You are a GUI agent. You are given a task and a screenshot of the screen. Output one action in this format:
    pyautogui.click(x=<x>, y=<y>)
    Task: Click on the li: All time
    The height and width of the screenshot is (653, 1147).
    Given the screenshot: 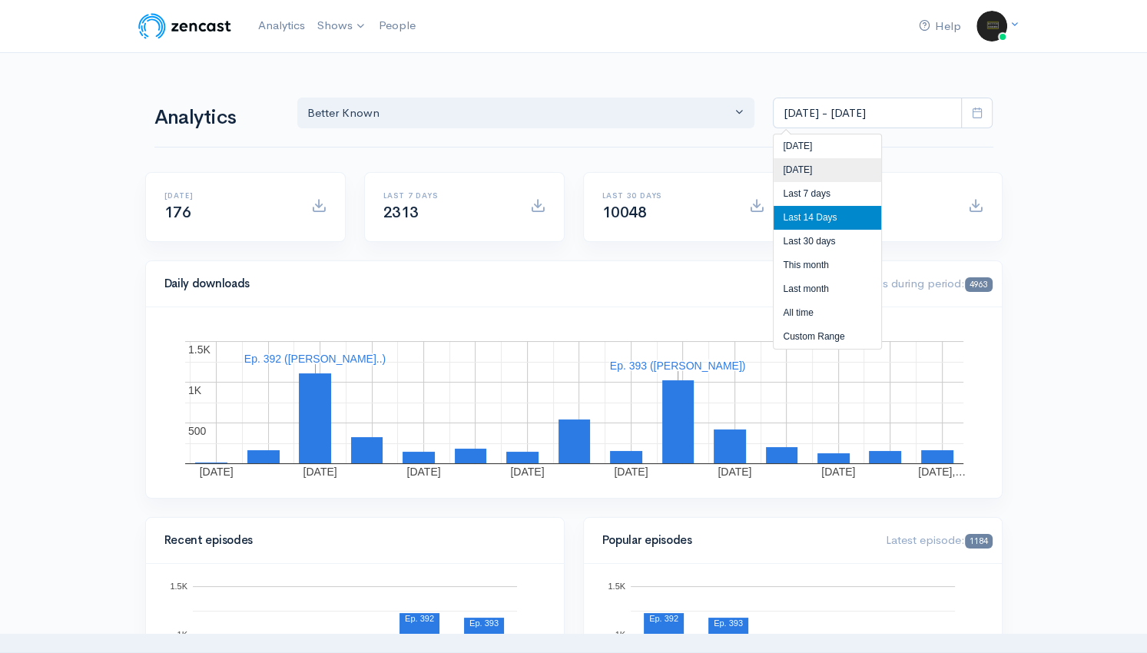 What is the action you would take?
    pyautogui.click(x=827, y=313)
    